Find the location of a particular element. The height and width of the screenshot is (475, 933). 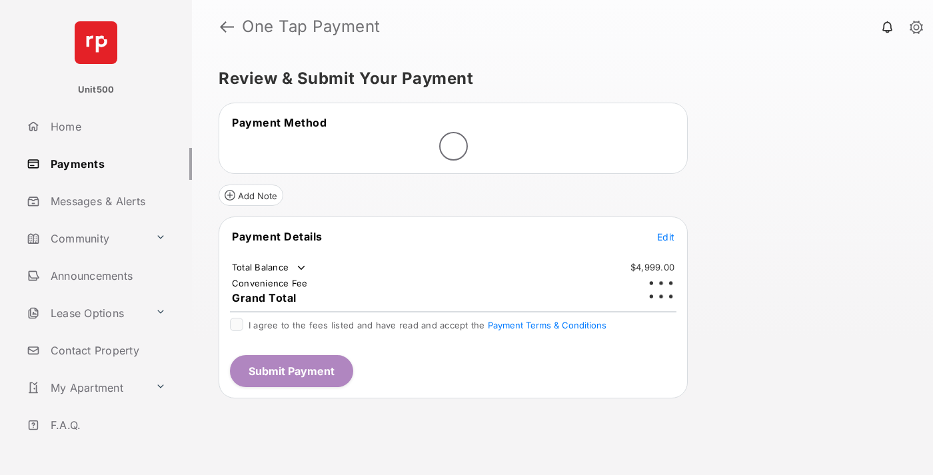

a: Home is located at coordinates (107, 127).